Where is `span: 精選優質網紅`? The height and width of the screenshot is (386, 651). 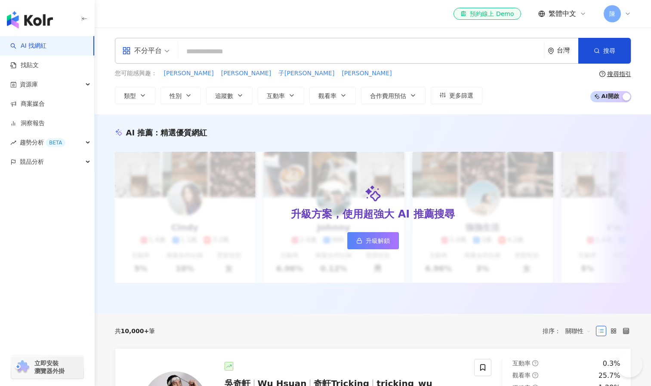 span: 精選優質網紅 is located at coordinates (184, 132).